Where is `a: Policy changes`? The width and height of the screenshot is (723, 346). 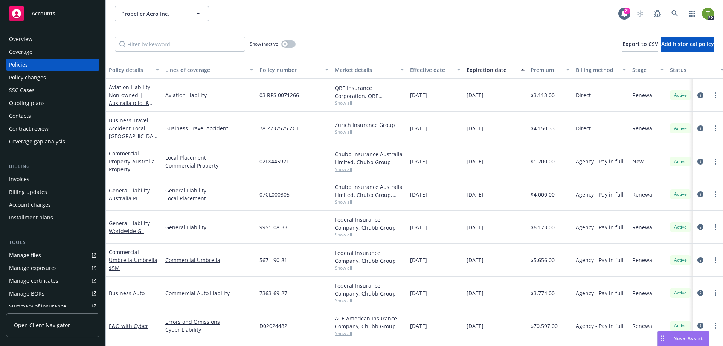 a: Policy changes is located at coordinates (53, 78).